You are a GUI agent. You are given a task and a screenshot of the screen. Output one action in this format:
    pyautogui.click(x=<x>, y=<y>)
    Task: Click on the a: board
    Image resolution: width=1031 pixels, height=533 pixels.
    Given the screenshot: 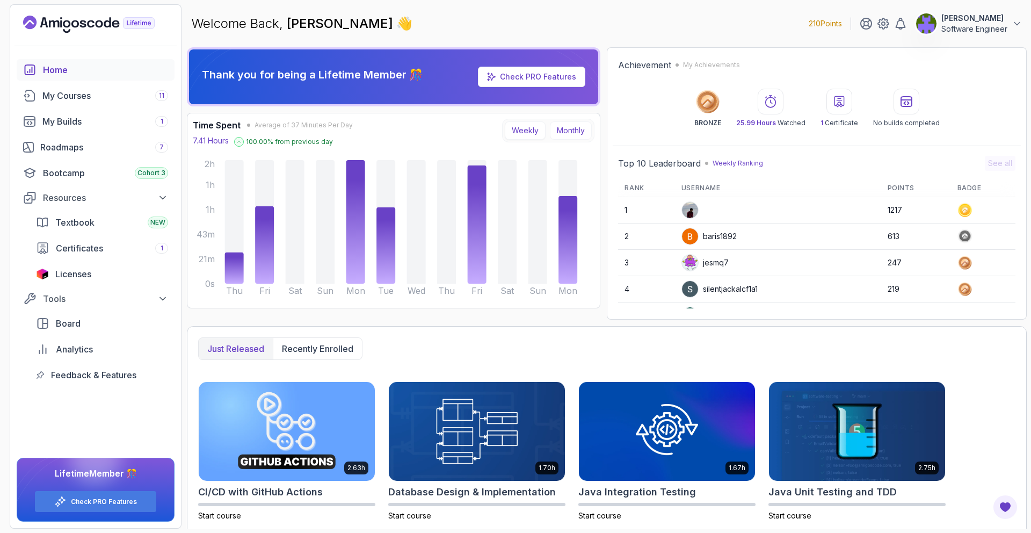 What is the action you would take?
    pyautogui.click(x=102, y=323)
    